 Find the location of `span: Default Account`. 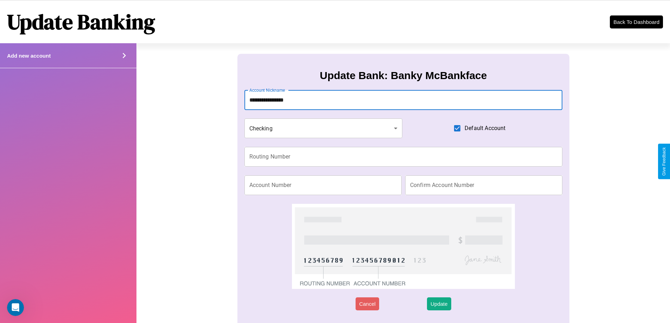

span: Default Account is located at coordinates (485, 128).